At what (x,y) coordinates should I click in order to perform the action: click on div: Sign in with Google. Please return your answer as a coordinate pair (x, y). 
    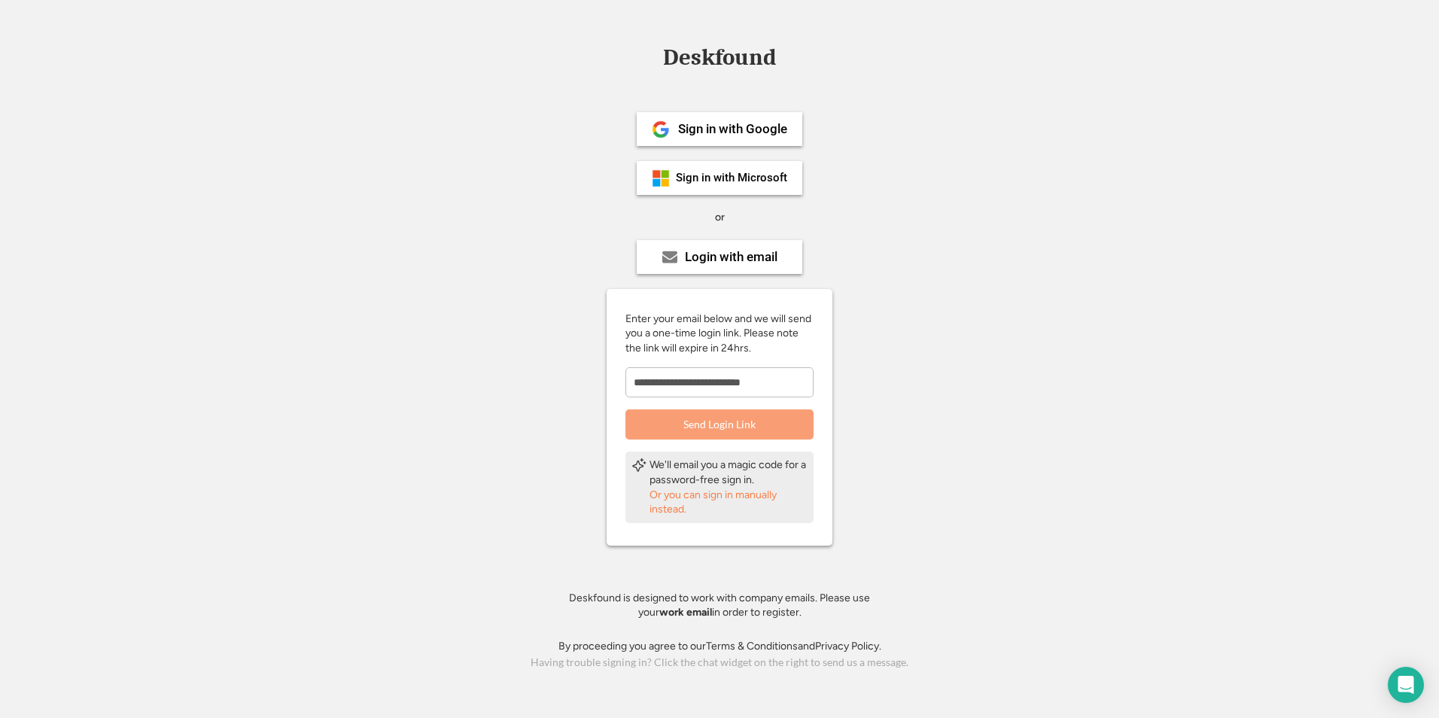
    Looking at the image, I should click on (732, 129).